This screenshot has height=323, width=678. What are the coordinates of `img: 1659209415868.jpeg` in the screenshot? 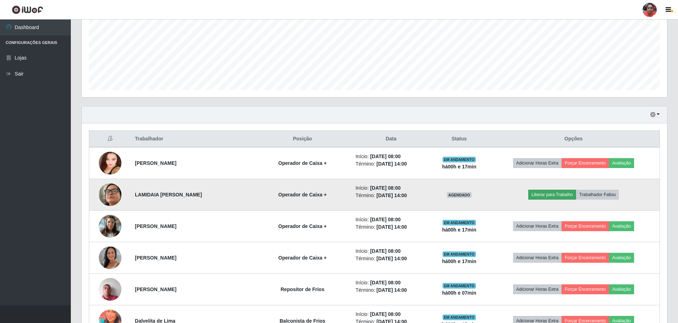 It's located at (110, 289).